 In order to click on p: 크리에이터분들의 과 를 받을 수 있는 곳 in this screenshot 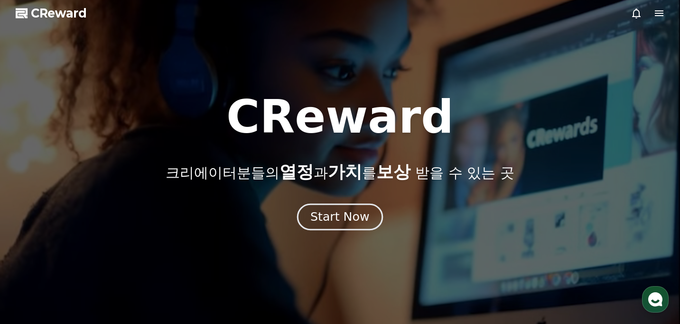, I will do `click(340, 172)`.